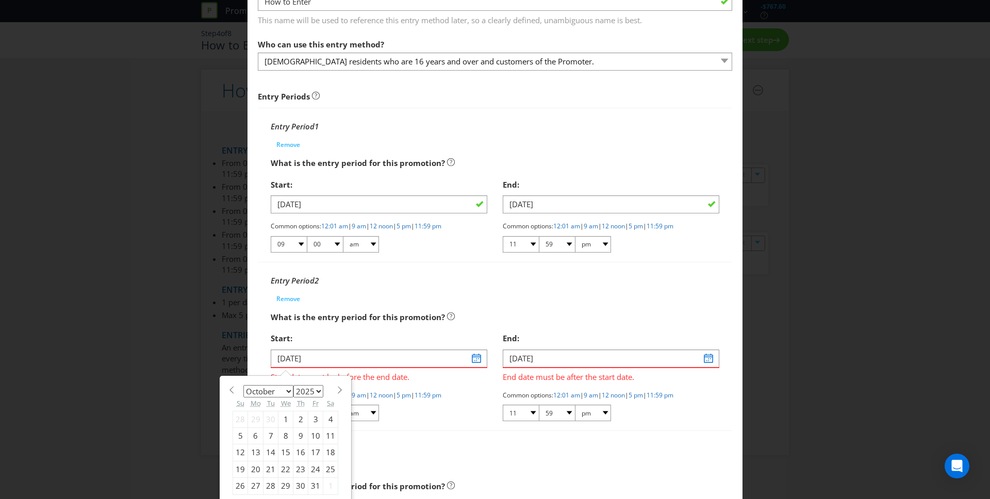 The image size is (990, 499). Describe the element at coordinates (271, 436) in the screenshot. I see `div: 7` at that location.